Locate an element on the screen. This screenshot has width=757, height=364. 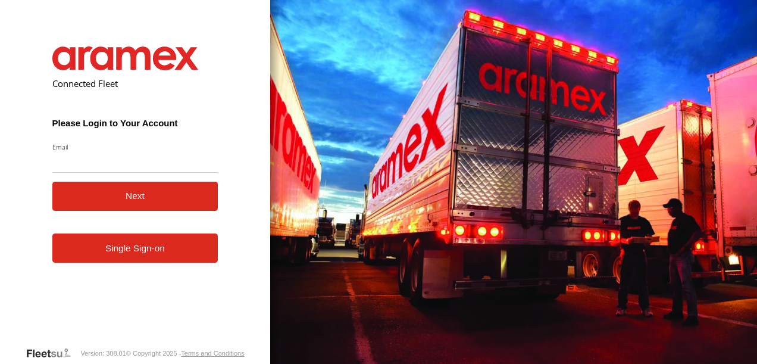
a: Single Sign-on is located at coordinates (135, 248).